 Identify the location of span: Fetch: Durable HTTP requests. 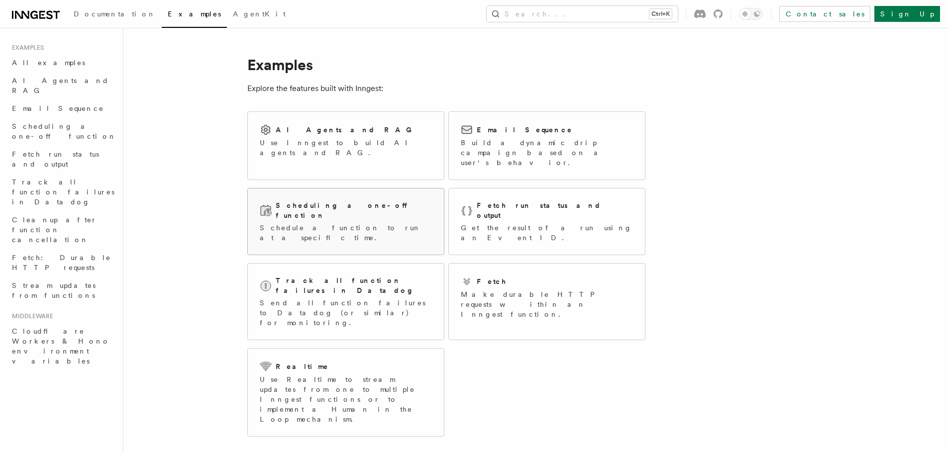
(61, 263).